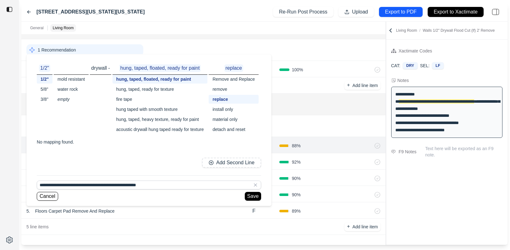 The image size is (510, 250). I want to click on div: Notes, so click(403, 80).